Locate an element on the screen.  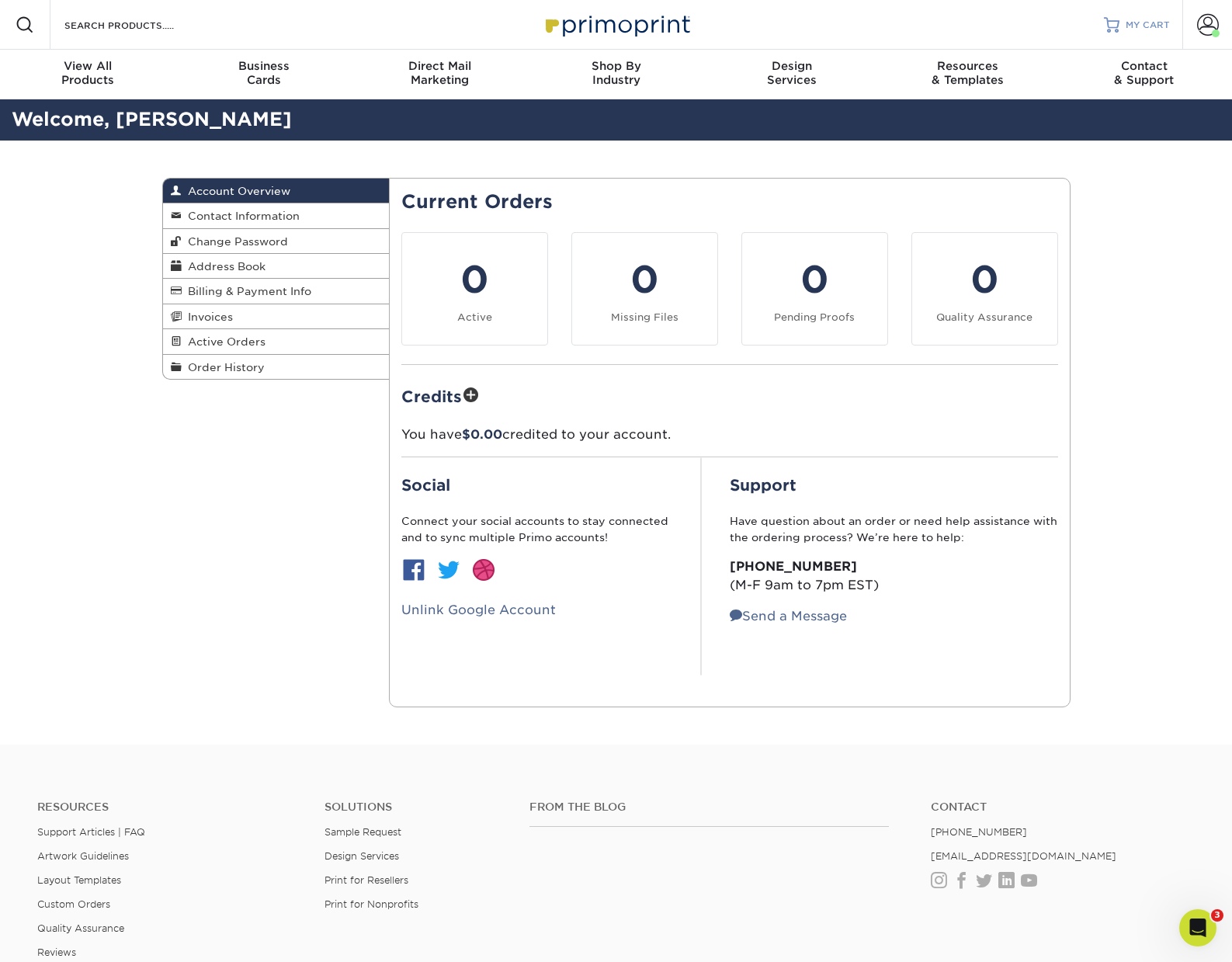
p: Have question about an order or need help assistance with the ordering process? We’re here to help: is located at coordinates (893, 528).